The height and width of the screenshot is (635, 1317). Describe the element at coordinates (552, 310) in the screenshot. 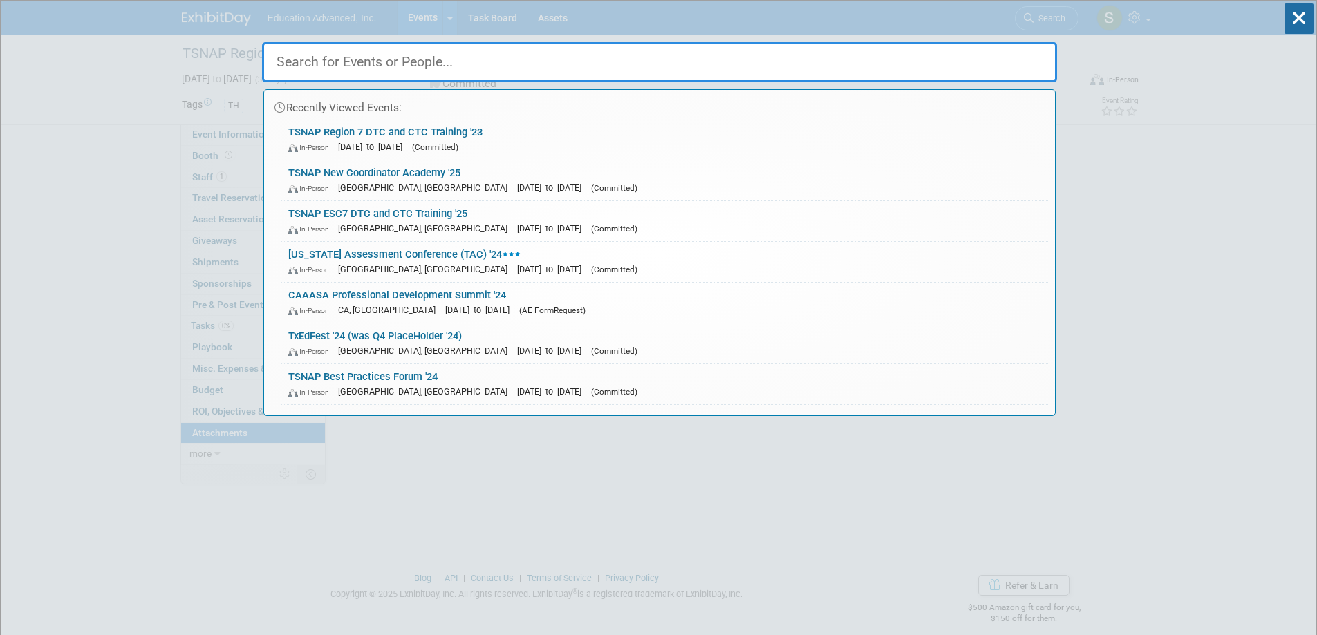

I see `span: (AE FormRequest)` at that location.